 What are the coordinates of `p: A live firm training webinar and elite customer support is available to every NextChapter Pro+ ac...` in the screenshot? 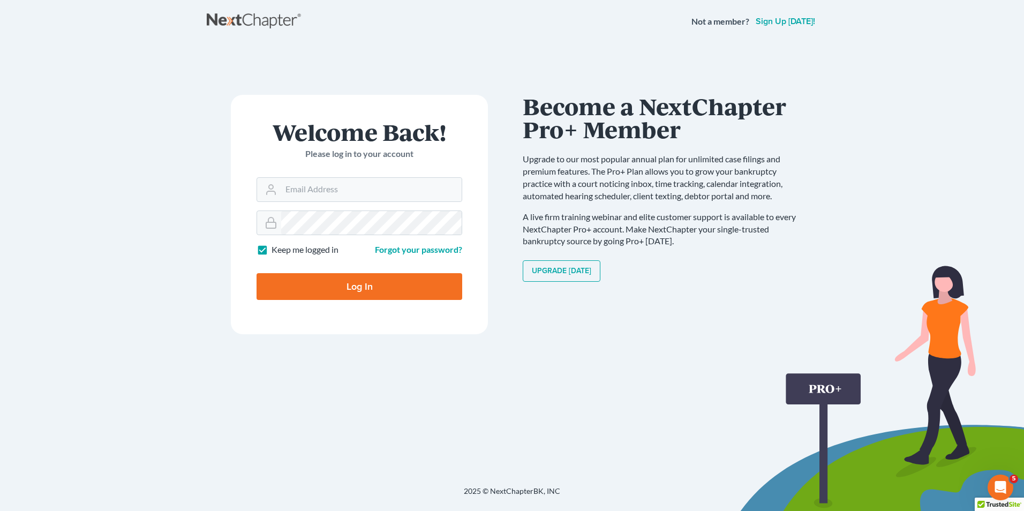 It's located at (665, 229).